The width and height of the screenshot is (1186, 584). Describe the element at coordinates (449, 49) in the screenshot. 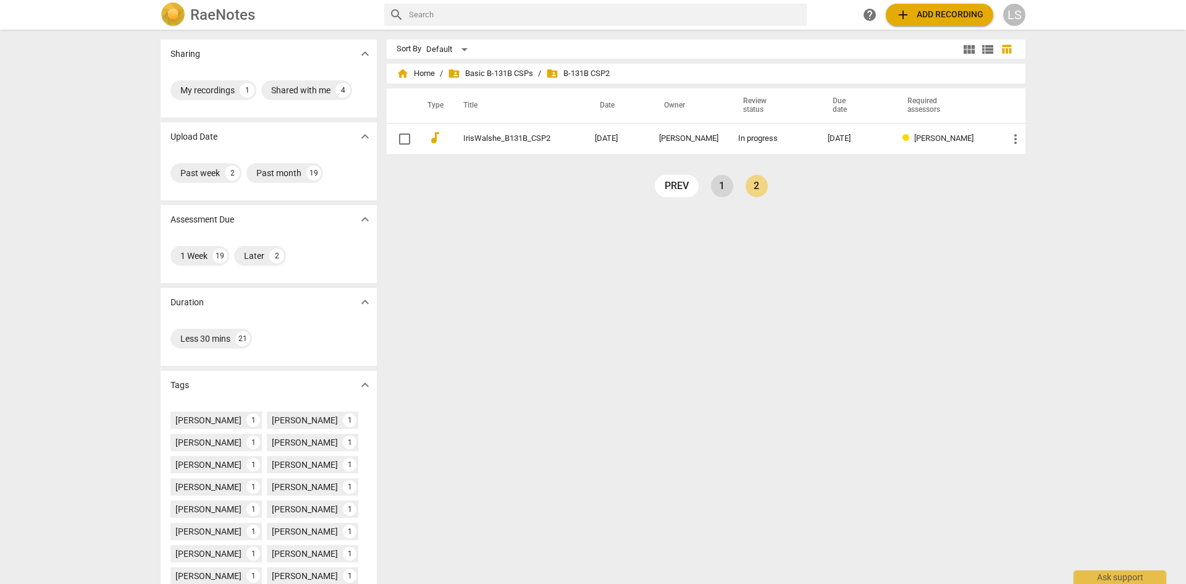

I see `div: Default` at that location.